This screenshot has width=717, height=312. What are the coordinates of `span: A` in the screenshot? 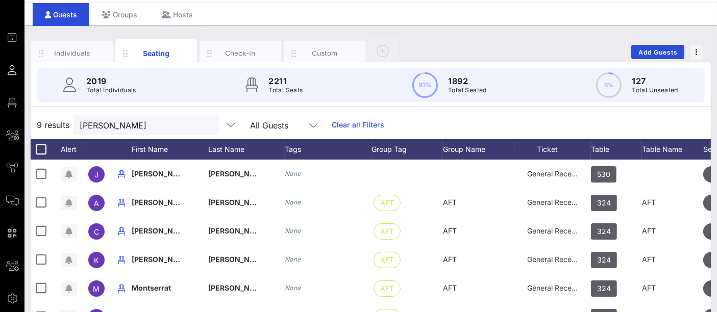 It's located at (96, 203).